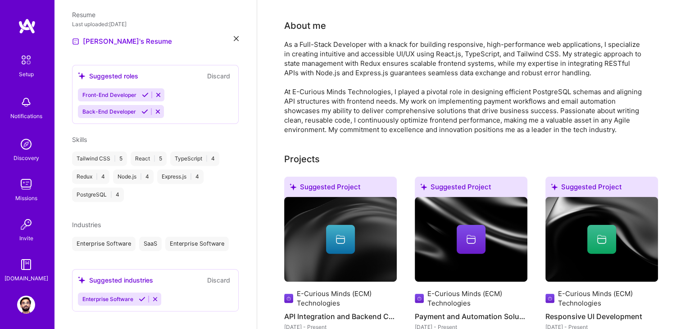 Image resolution: width=685 pixels, height=329 pixels. What do you see at coordinates (99, 158) in the screenshot?
I see `div: Tailwind CSS 5` at bounding box center [99, 158].